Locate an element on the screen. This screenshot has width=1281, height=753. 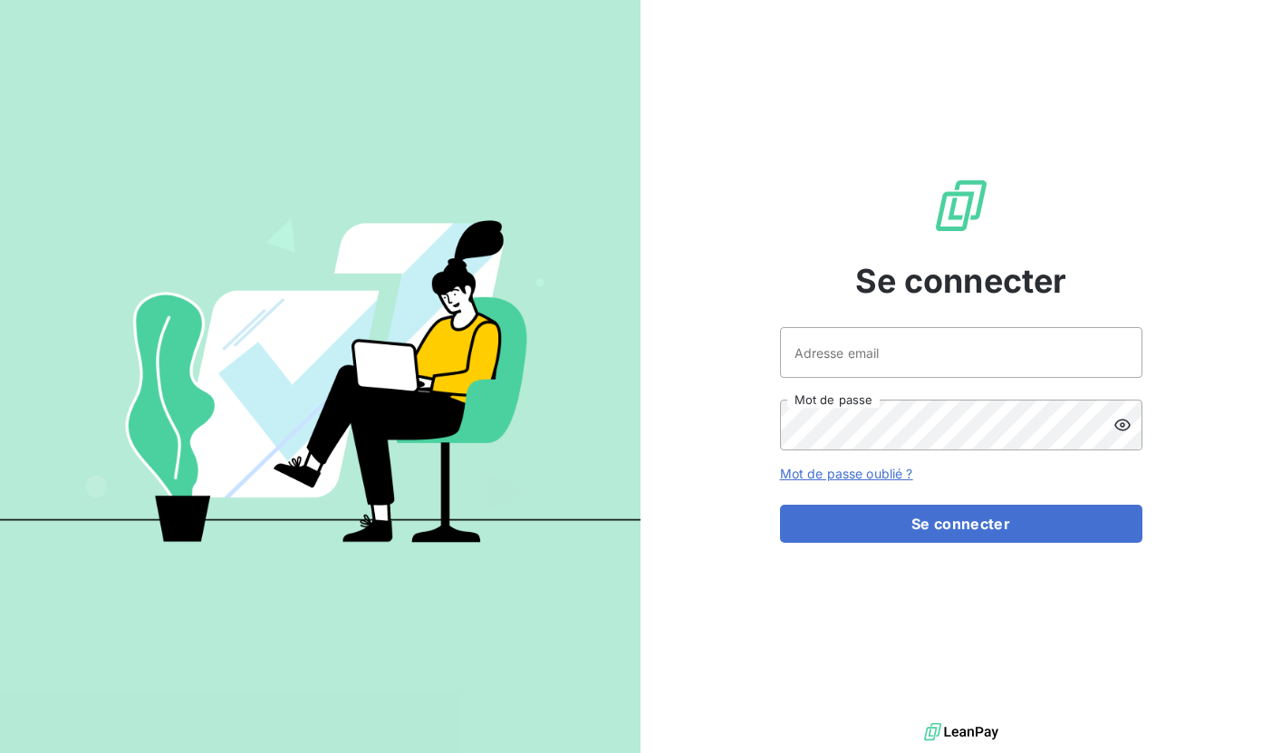
button: Se connecter is located at coordinates (961, 524).